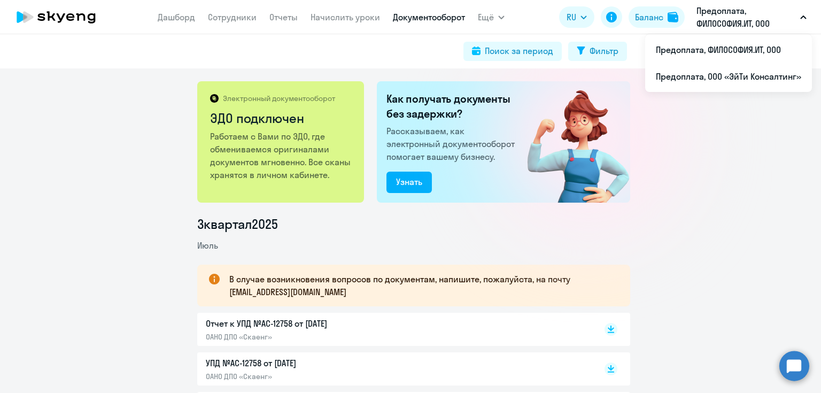  Describe the element at coordinates (409, 182) in the screenshot. I see `div: Узнать` at that location.